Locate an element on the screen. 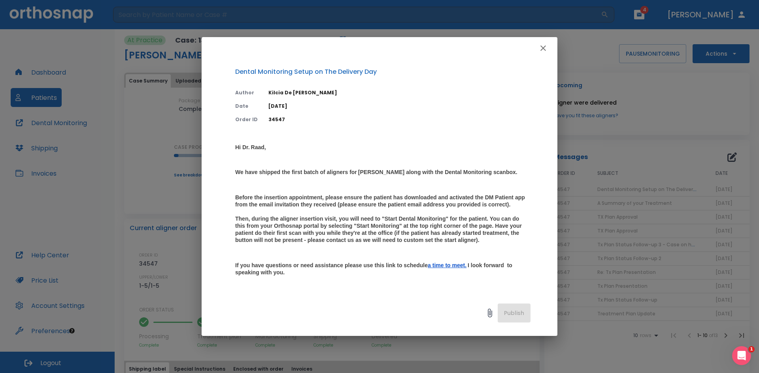 The image size is (759, 373). strong: Raad, is located at coordinates (258, 147).